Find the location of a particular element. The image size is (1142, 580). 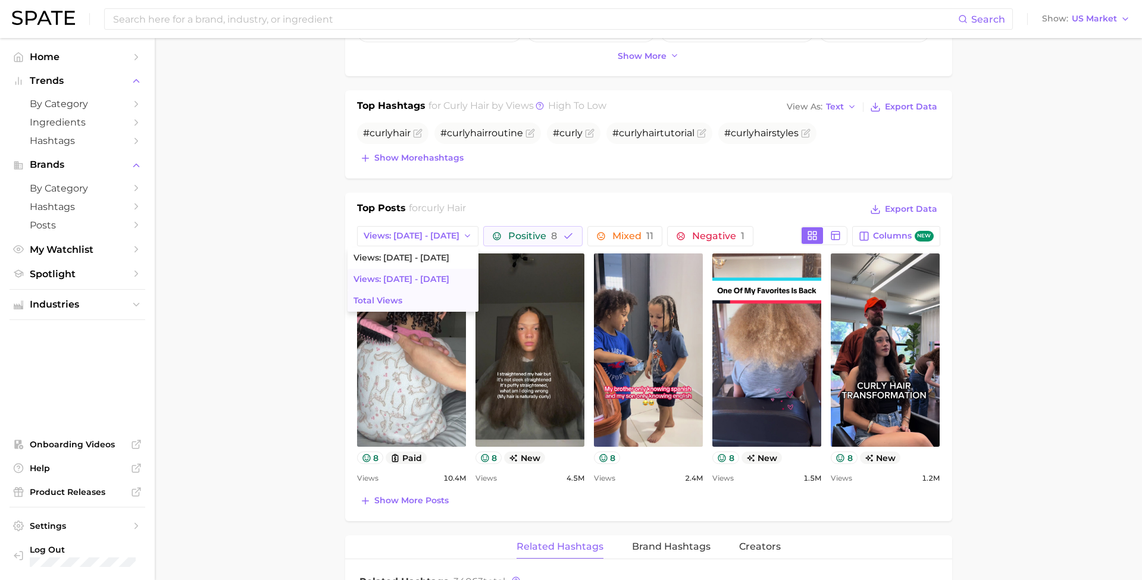

span: Ingredients is located at coordinates (77, 122).